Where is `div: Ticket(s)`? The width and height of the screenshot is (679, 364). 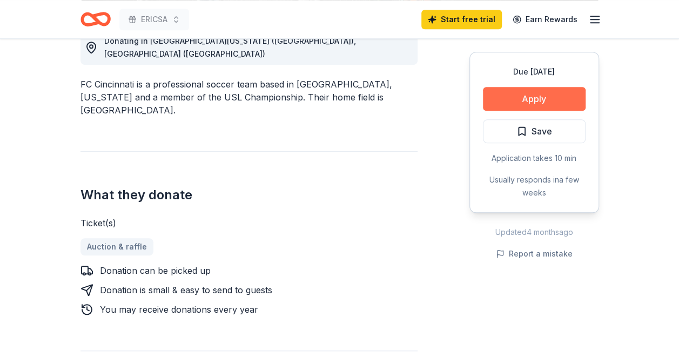 div: Ticket(s) is located at coordinates (249, 223).